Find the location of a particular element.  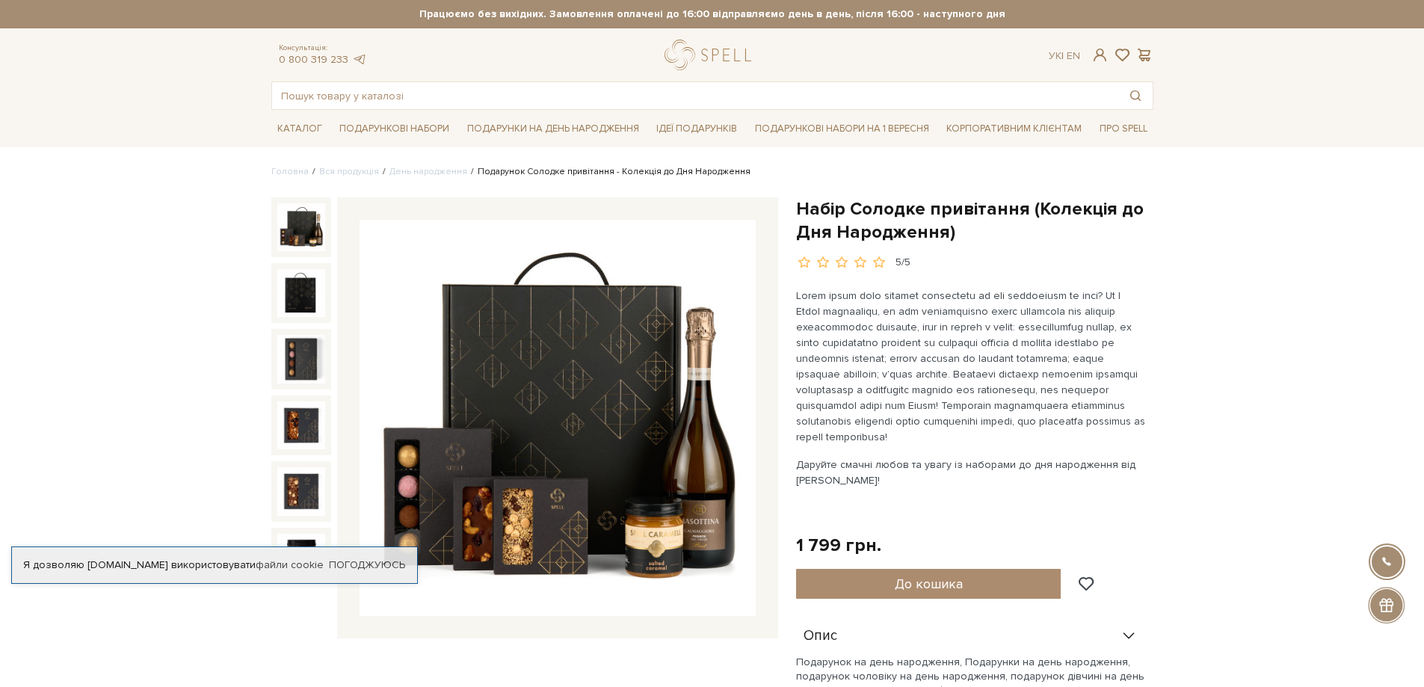

a: Подарункові набори на 1 Вересня is located at coordinates (842, 129).